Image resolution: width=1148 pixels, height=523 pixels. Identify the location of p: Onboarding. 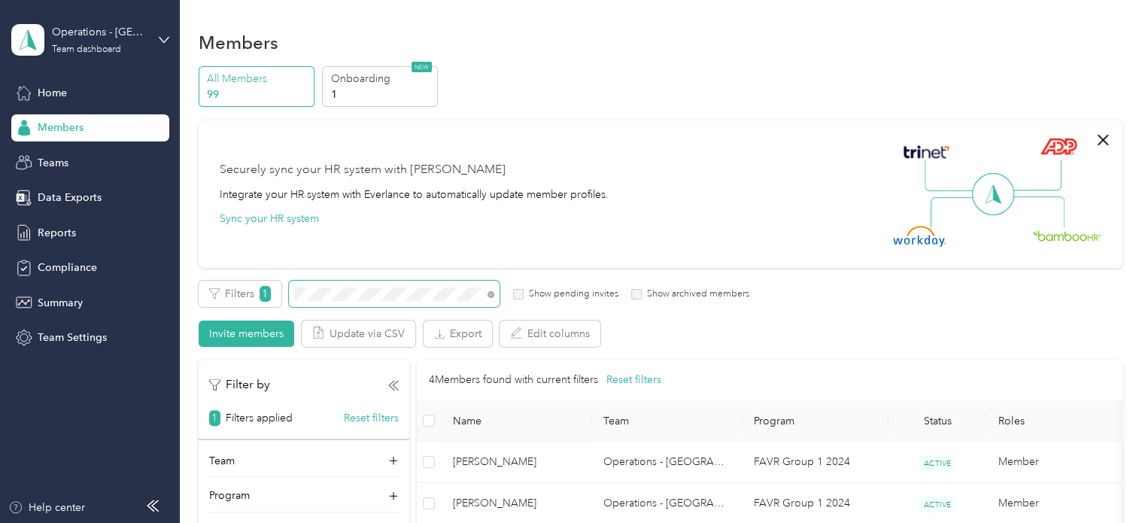
(382, 78).